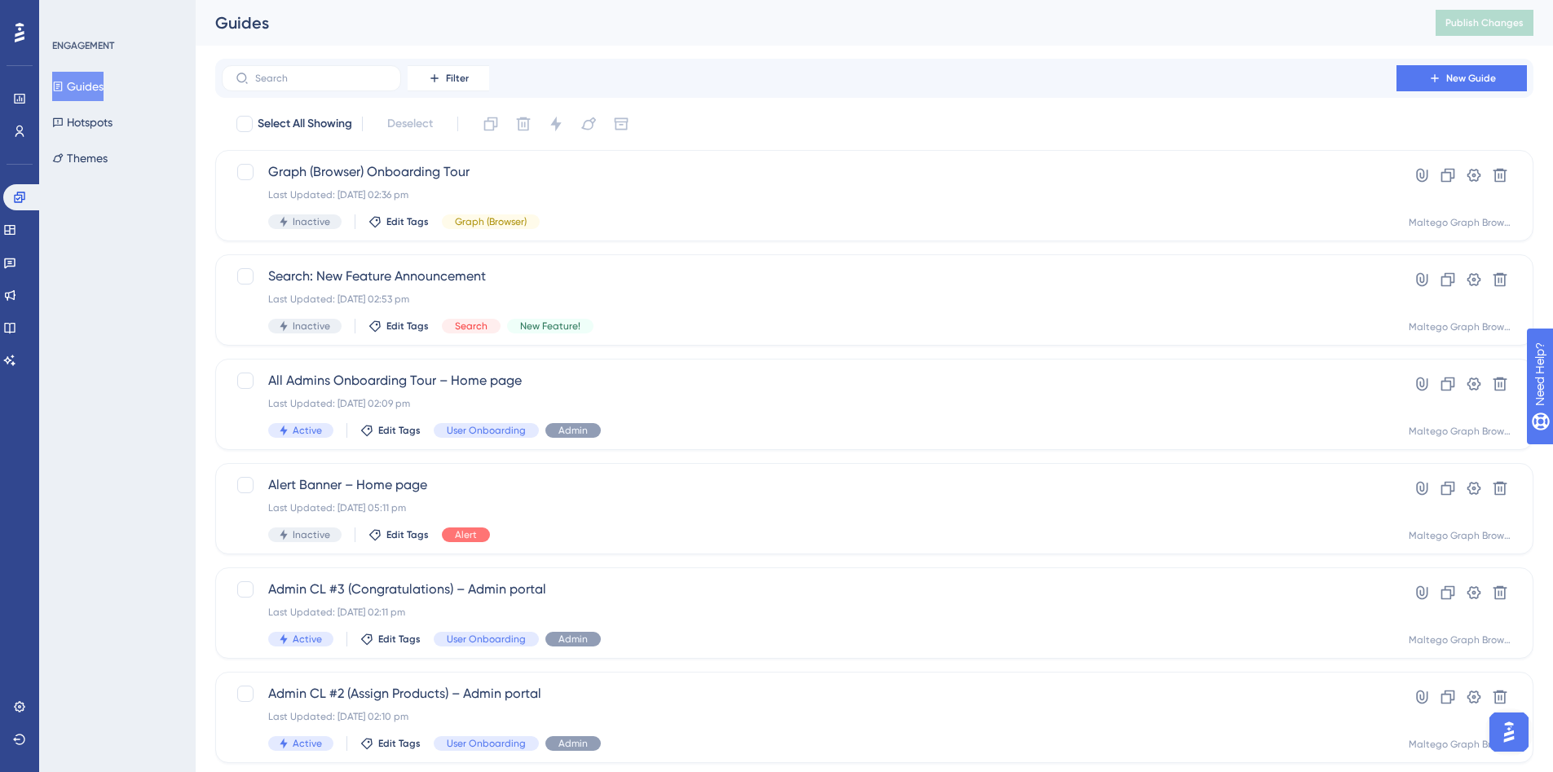 Image resolution: width=1553 pixels, height=772 pixels. I want to click on span: Alert, so click(466, 535).